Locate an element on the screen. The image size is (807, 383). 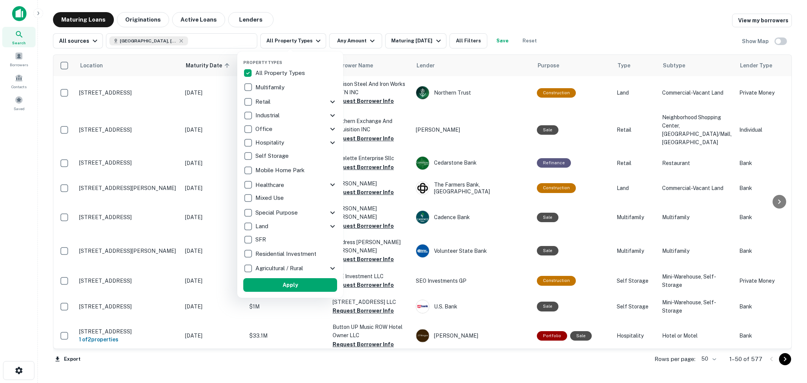
p: Land is located at coordinates (263, 226).